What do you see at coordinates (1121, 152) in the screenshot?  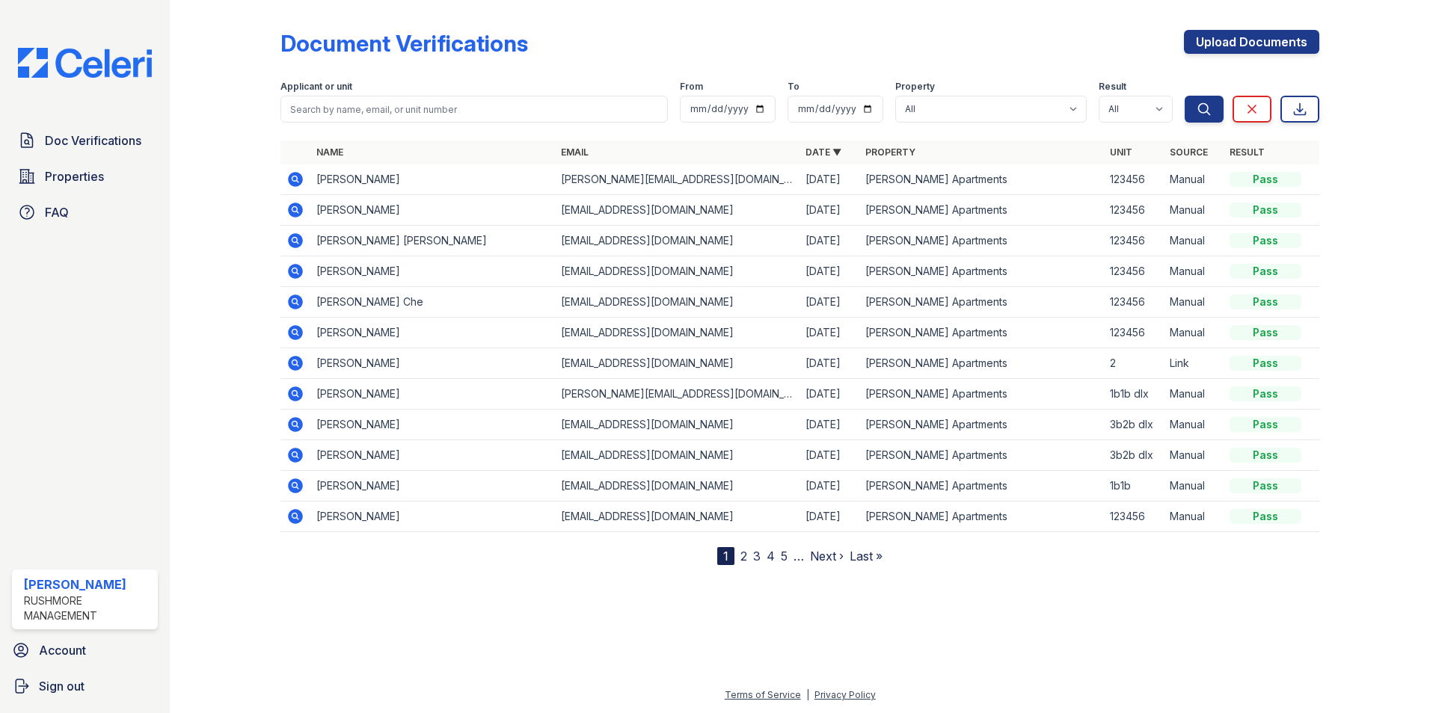 I see `a: Unit` at bounding box center [1121, 152].